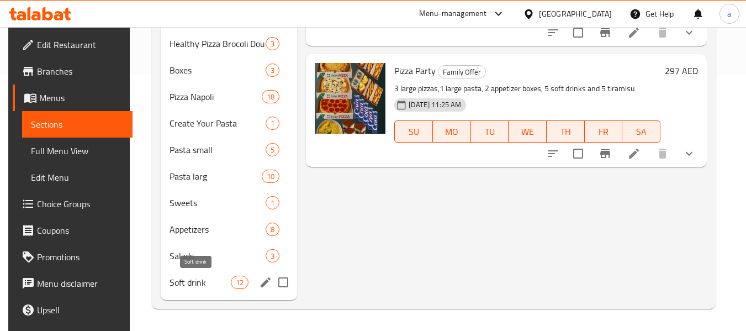 The height and width of the screenshot is (331, 746). What do you see at coordinates (350, 98) in the screenshot?
I see `img: Pizza Party` at bounding box center [350, 98].